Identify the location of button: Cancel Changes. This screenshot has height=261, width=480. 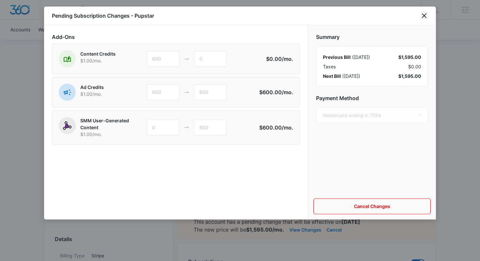
(372, 206).